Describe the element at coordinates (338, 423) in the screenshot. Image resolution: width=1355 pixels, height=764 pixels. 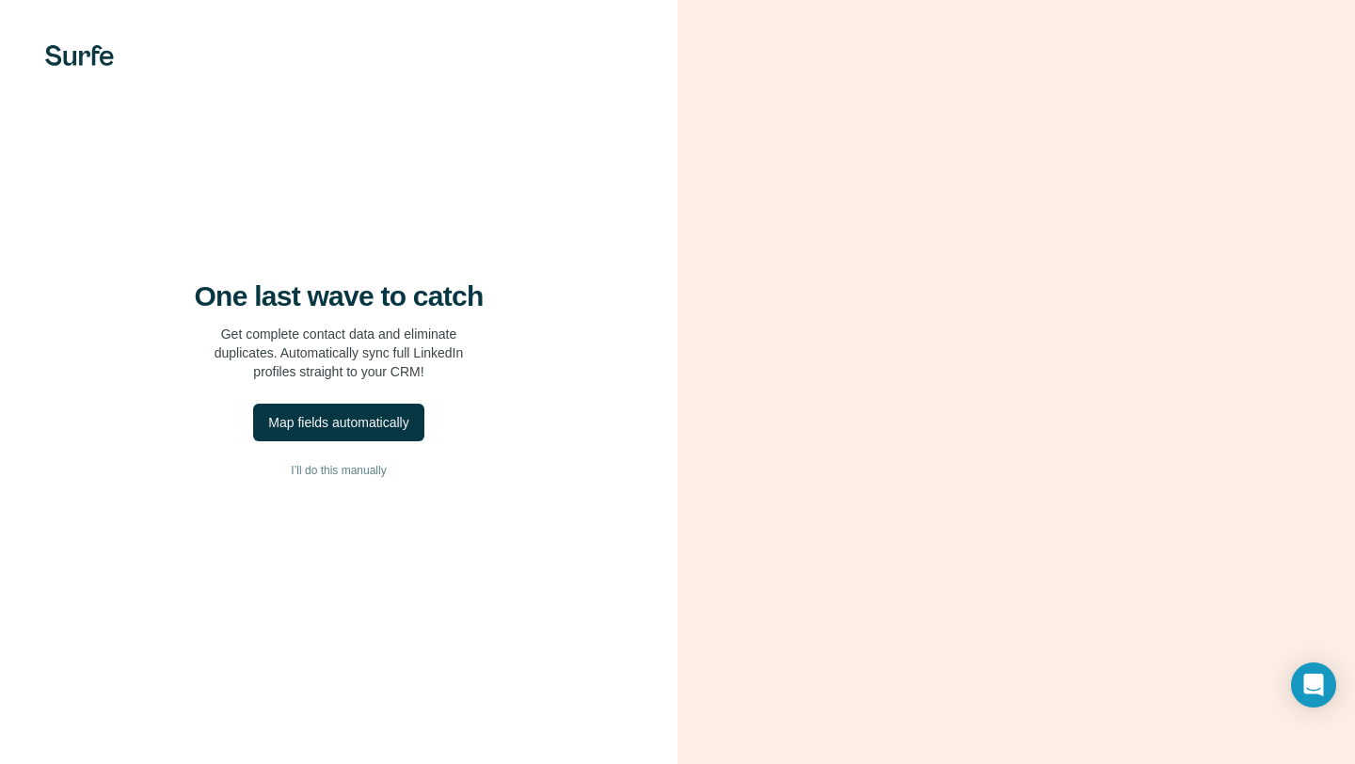
I see `div: Map fields automatically` at that location.